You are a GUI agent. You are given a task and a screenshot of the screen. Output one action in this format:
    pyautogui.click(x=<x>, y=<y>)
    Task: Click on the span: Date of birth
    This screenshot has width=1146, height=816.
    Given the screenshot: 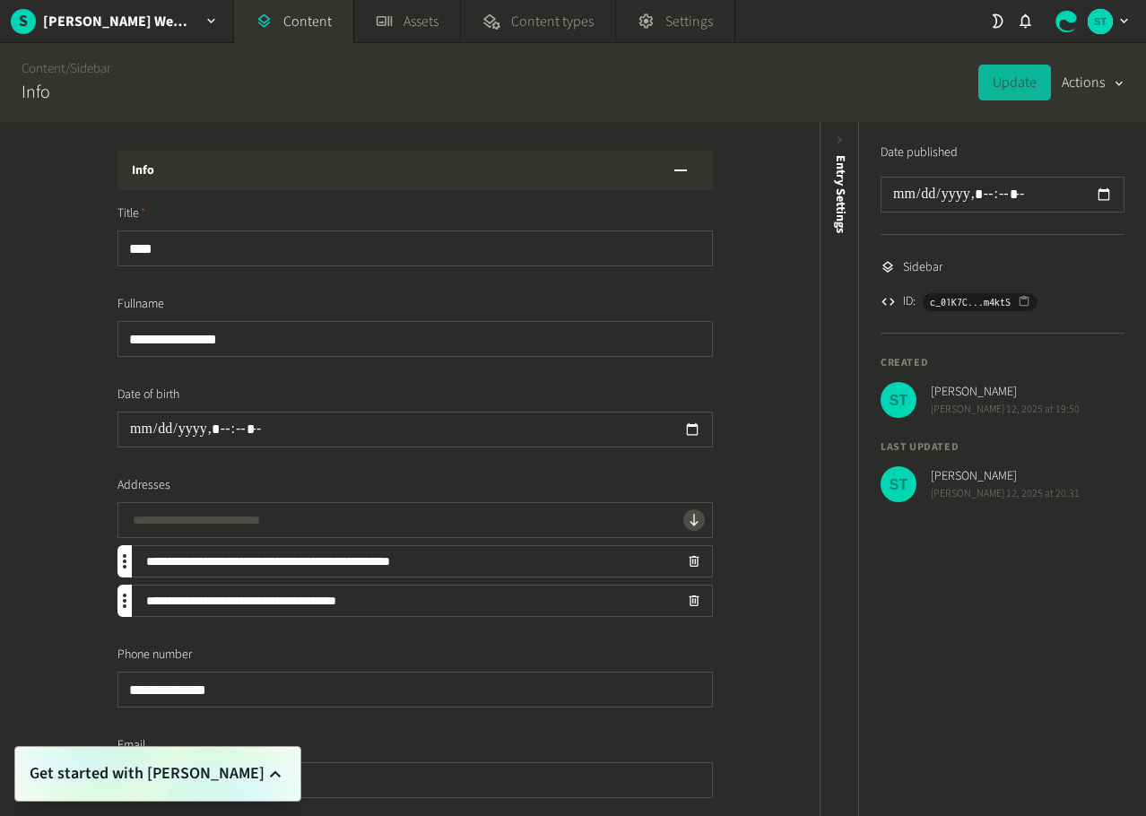 What is the action you would take?
    pyautogui.click(x=148, y=394)
    